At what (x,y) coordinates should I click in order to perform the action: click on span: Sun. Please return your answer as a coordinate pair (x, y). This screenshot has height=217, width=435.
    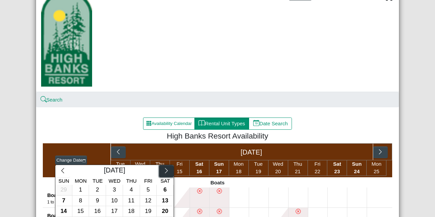
    Looking at the image, I should click on (64, 181).